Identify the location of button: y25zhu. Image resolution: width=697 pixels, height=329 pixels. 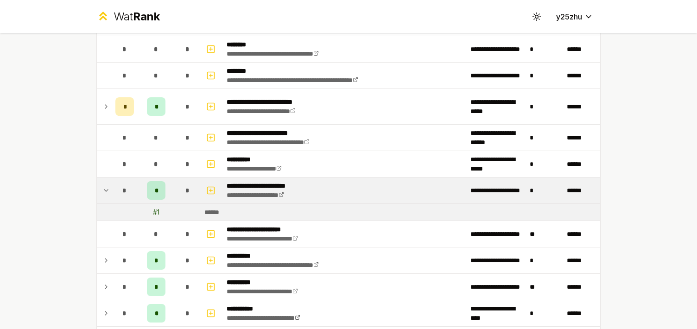
(575, 17).